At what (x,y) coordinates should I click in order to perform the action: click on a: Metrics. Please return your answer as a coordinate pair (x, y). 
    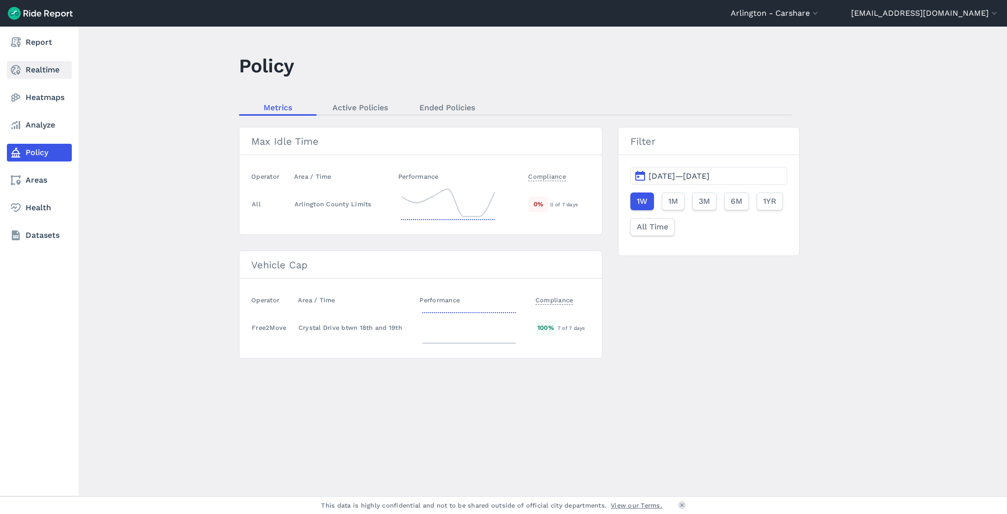
    Looking at the image, I should click on (278, 107).